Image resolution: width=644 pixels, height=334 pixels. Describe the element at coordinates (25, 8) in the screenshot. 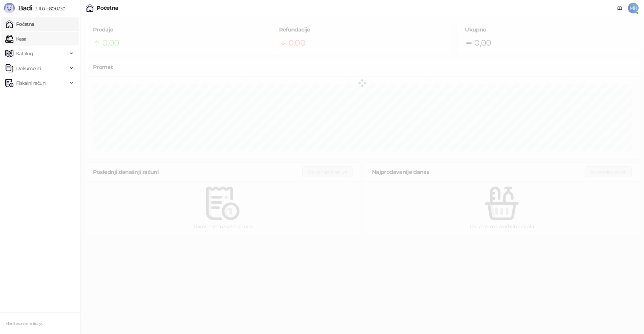

I see `span: Badi` at that location.